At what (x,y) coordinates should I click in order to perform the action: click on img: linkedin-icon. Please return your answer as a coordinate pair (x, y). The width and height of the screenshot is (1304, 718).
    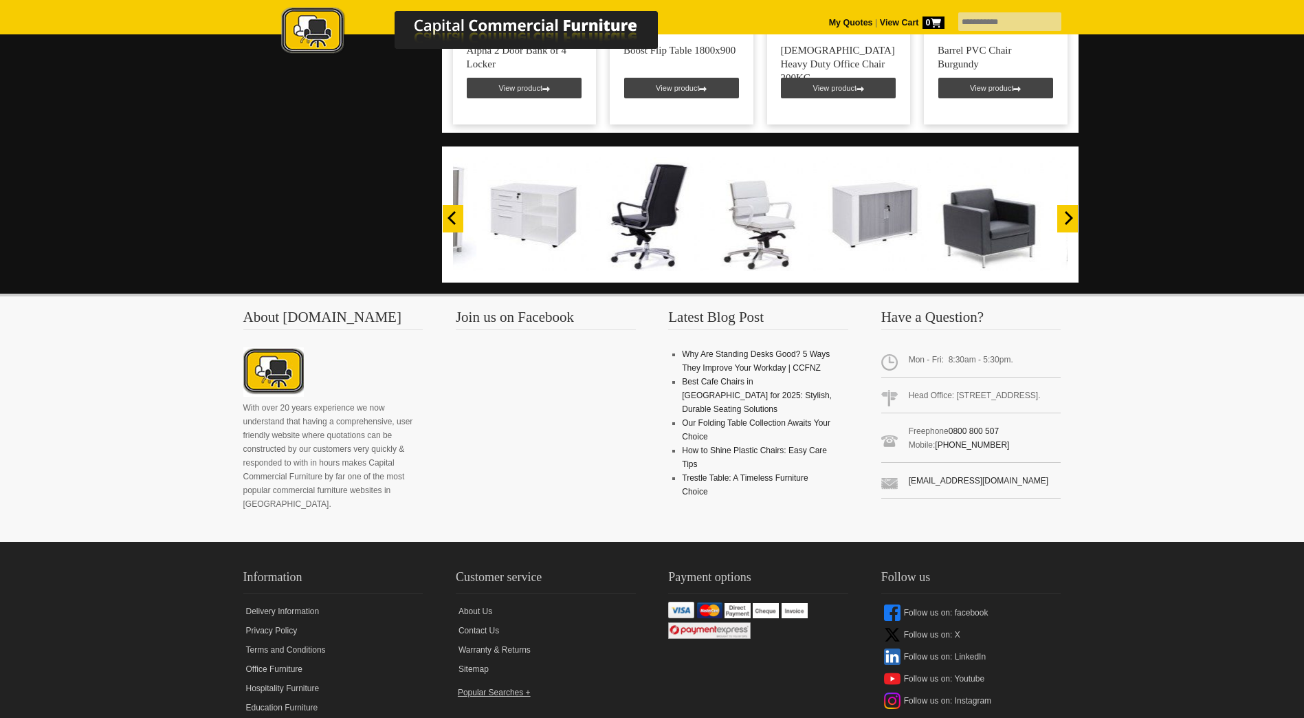
    Looking at the image, I should click on (892, 657).